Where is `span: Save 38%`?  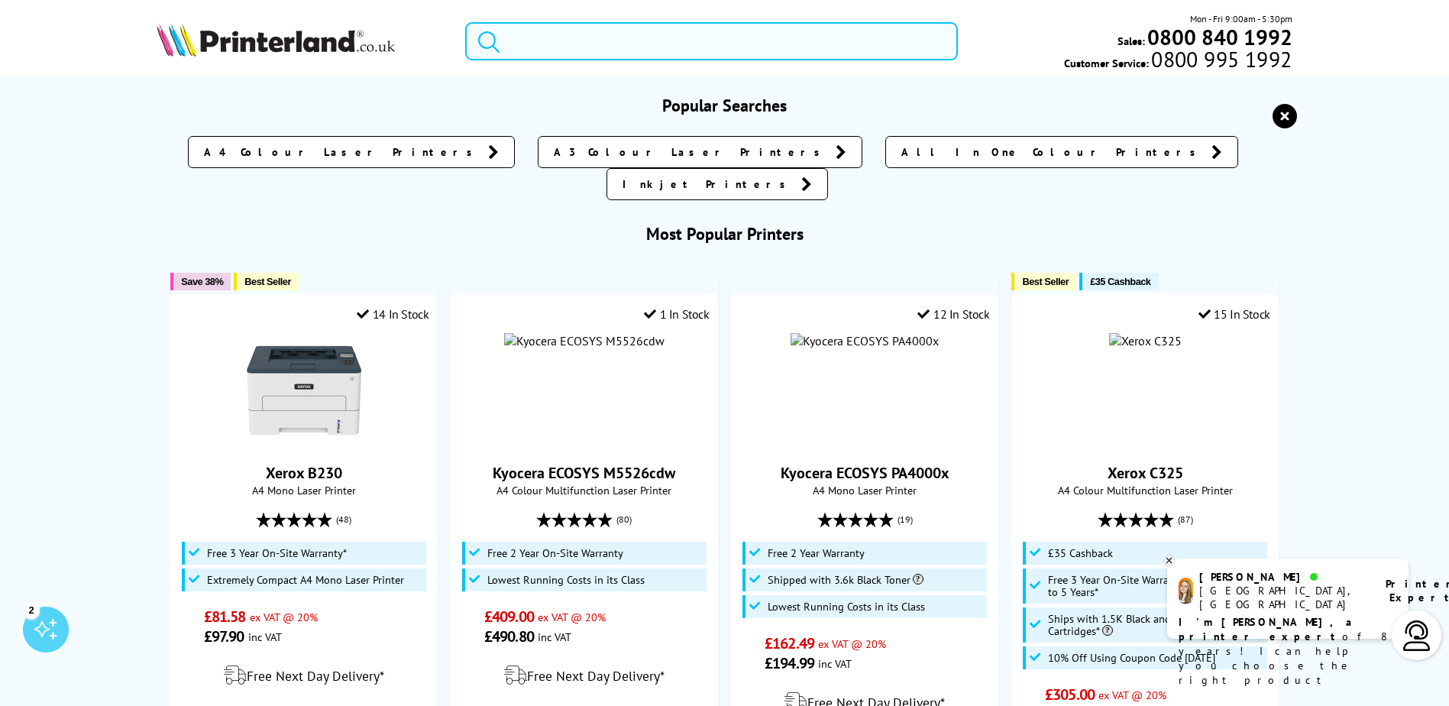 span: Save 38% is located at coordinates (202, 281).